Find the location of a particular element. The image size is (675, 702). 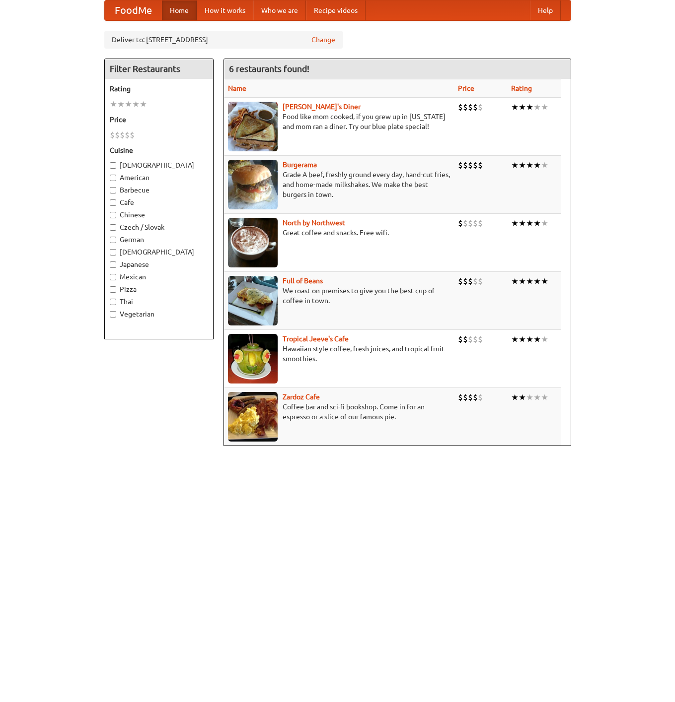

input: Czech / Slovak is located at coordinates (113, 227).